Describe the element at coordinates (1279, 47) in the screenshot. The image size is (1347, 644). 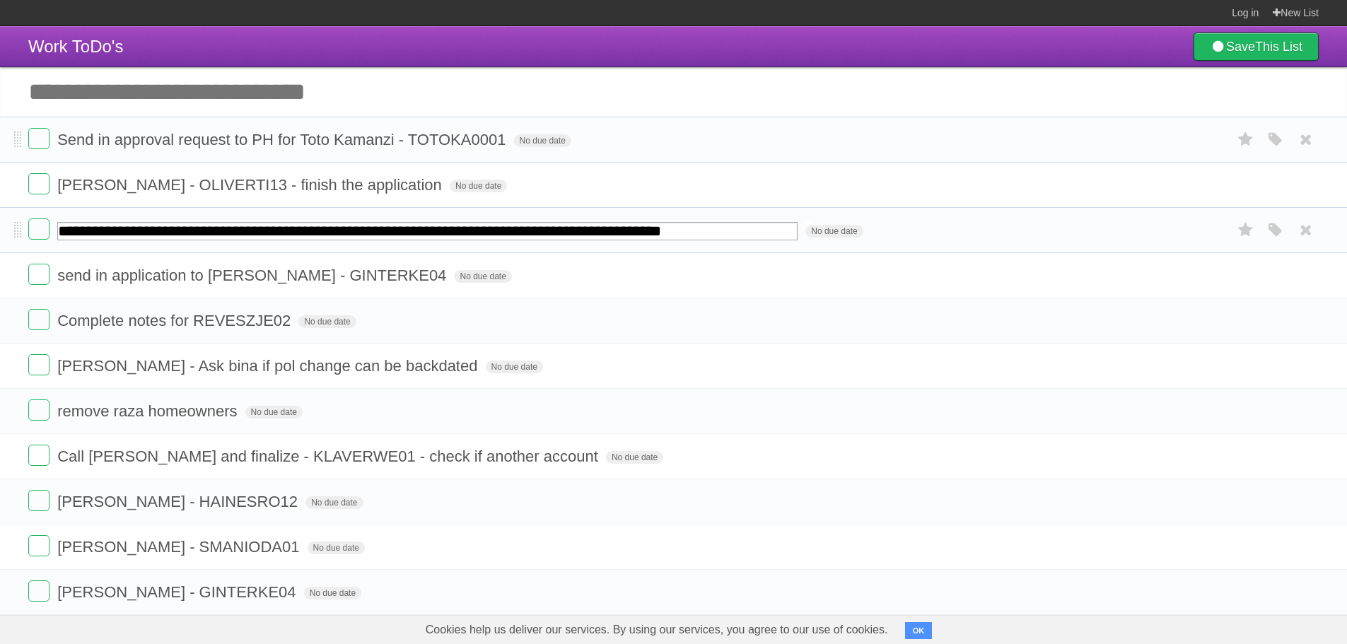
I see `b: This List` at that location.